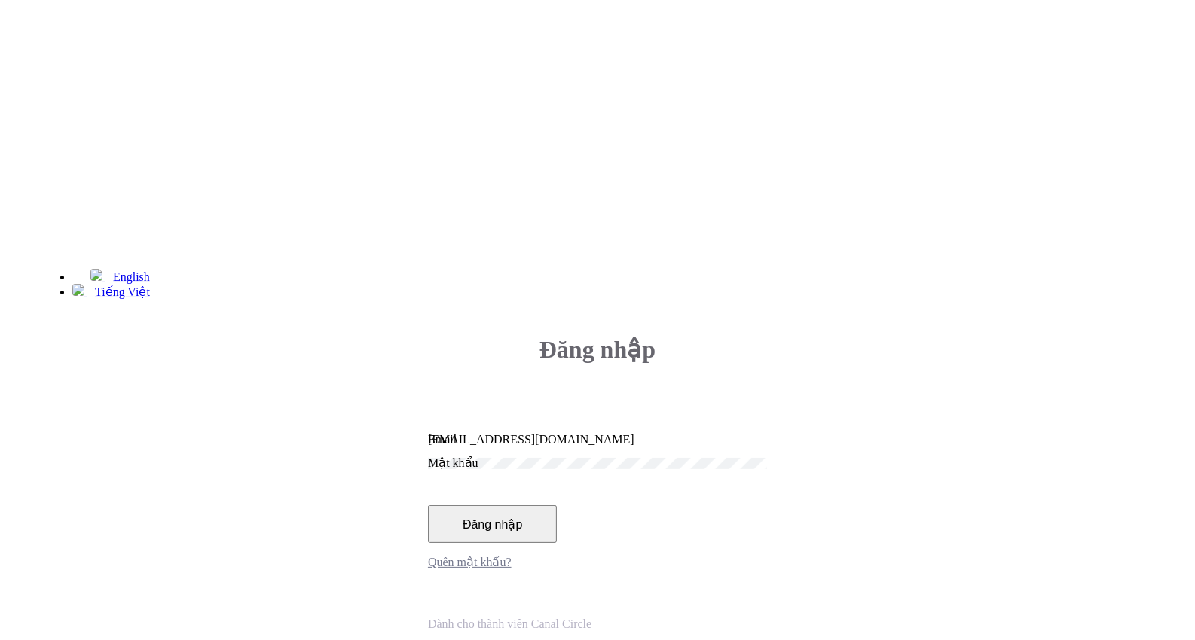 The width and height of the screenshot is (1195, 640). What do you see at coordinates (78, 290) in the screenshot?
I see `img: 220-vietnam.svg` at bounding box center [78, 290].